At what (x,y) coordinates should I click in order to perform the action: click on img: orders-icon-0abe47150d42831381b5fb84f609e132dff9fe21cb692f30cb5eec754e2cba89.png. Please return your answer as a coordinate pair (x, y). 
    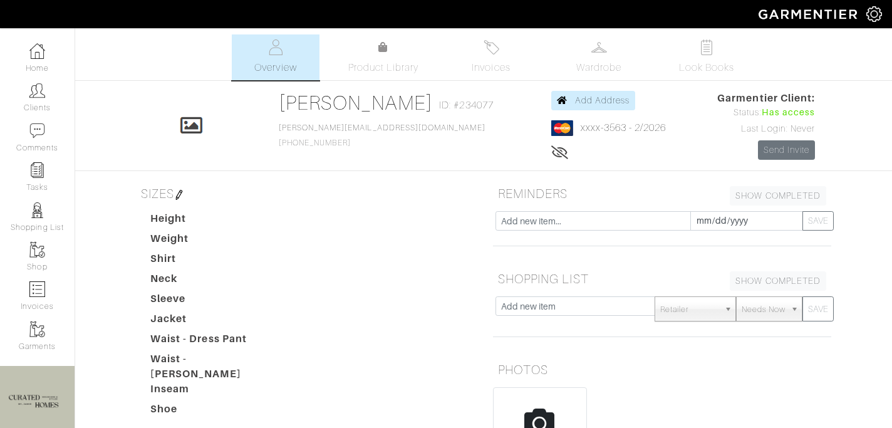
    Looking at the image, I should click on (37, 289).